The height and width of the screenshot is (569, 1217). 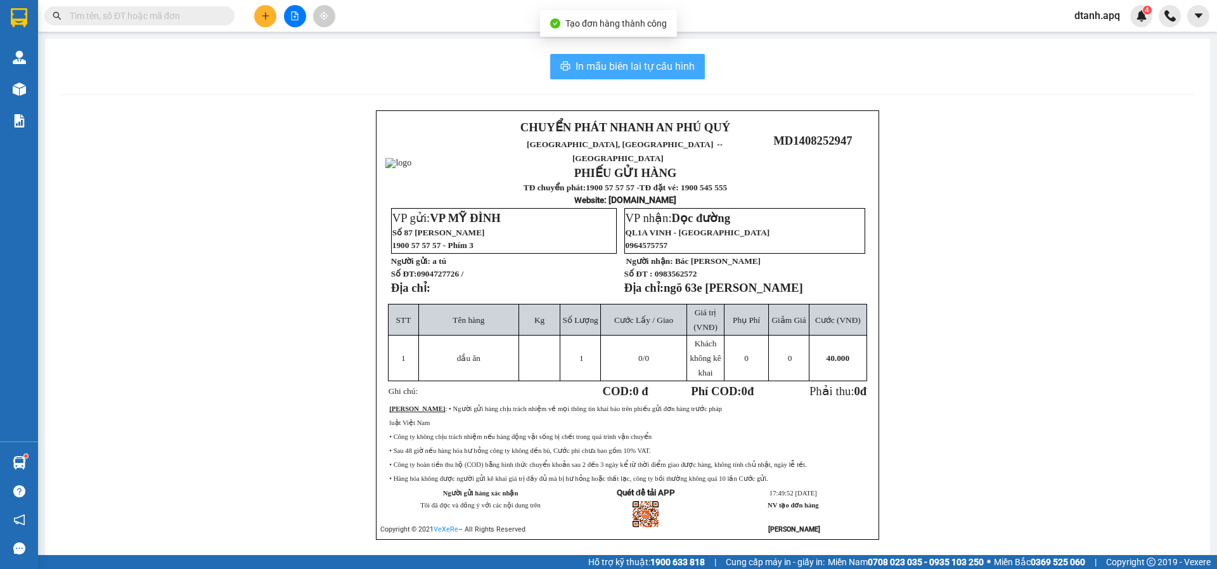 What do you see at coordinates (145, 16) in the screenshot?
I see `input: Tìm tên, số ĐT hoặc mã đơn` at bounding box center [145, 16].